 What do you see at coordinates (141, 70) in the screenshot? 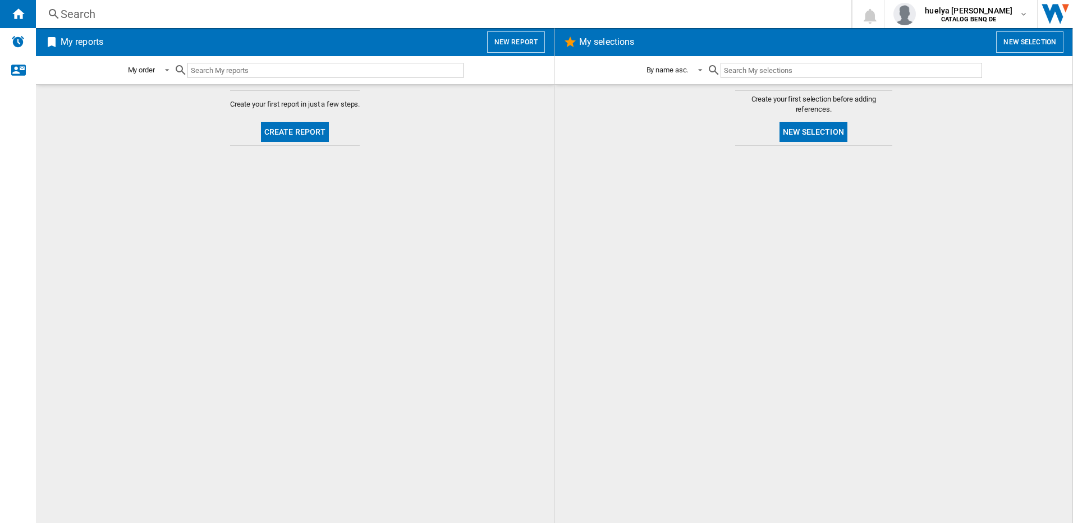
I see `div: My order` at bounding box center [141, 70].